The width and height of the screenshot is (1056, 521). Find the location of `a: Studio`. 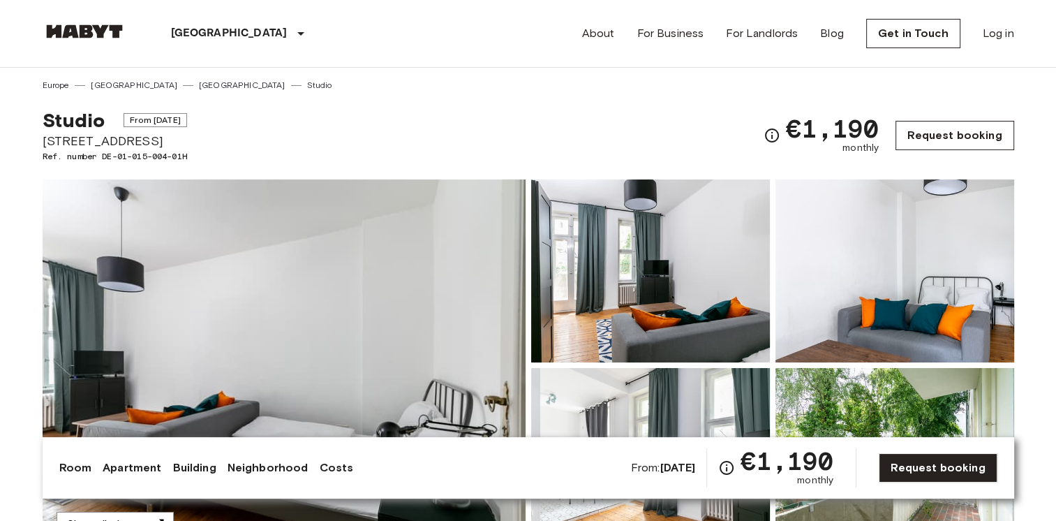

a: Studio is located at coordinates (320, 85).